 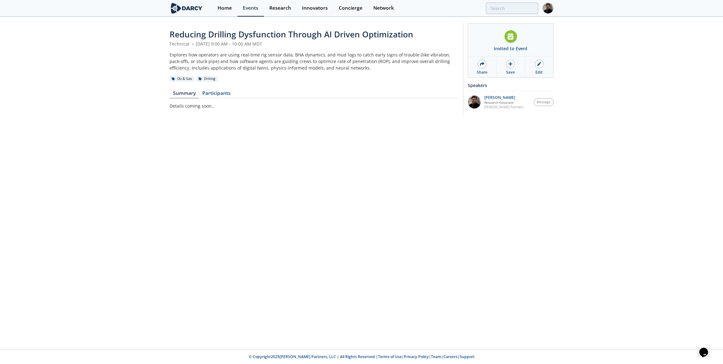 I want to click on div: Drilling, so click(x=207, y=79).